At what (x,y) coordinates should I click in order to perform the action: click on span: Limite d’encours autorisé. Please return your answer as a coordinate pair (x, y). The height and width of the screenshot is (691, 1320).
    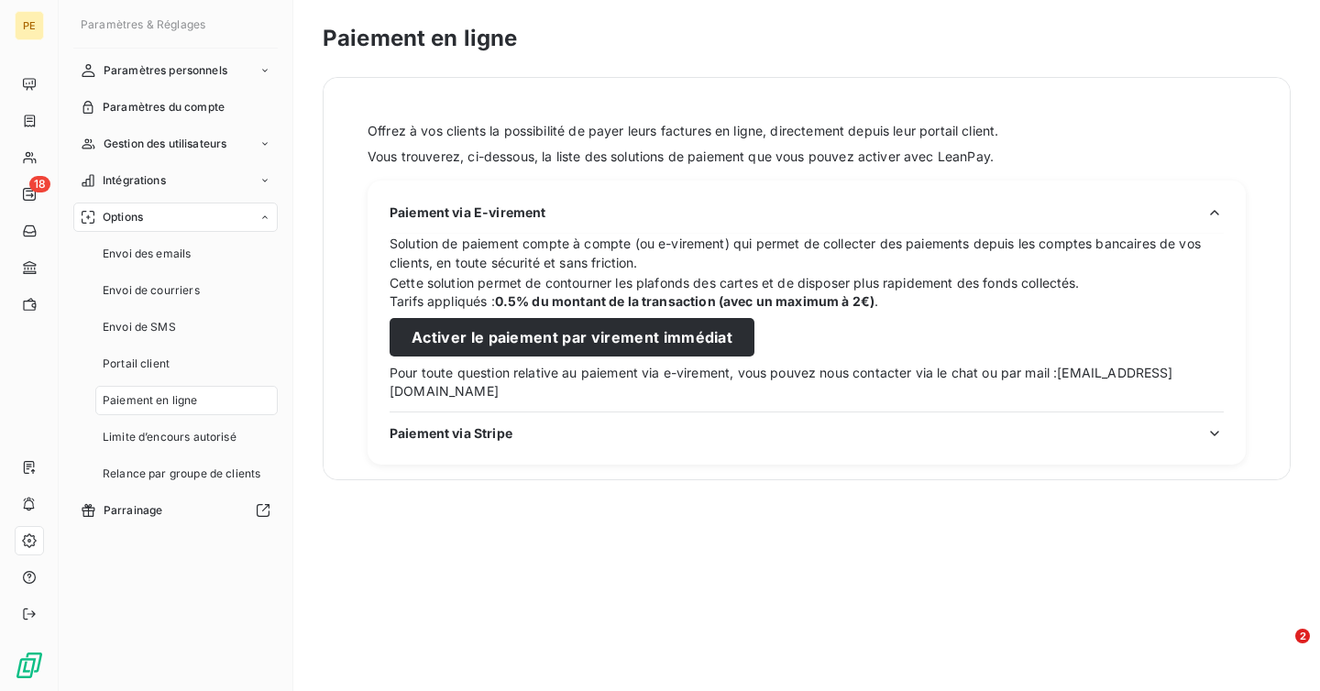
    Looking at the image, I should click on (170, 437).